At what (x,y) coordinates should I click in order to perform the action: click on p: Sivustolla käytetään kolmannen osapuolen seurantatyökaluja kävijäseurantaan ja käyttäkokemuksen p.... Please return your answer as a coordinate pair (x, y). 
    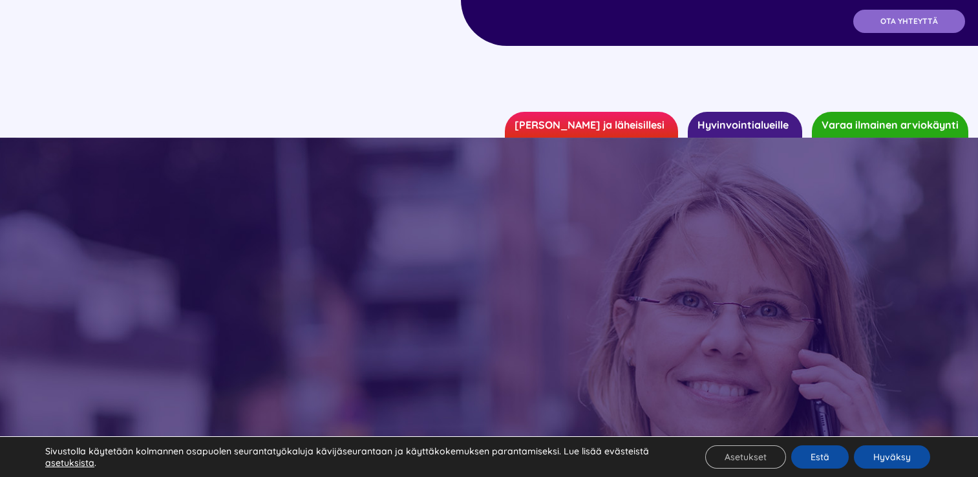
    Looking at the image, I should click on (359, 457).